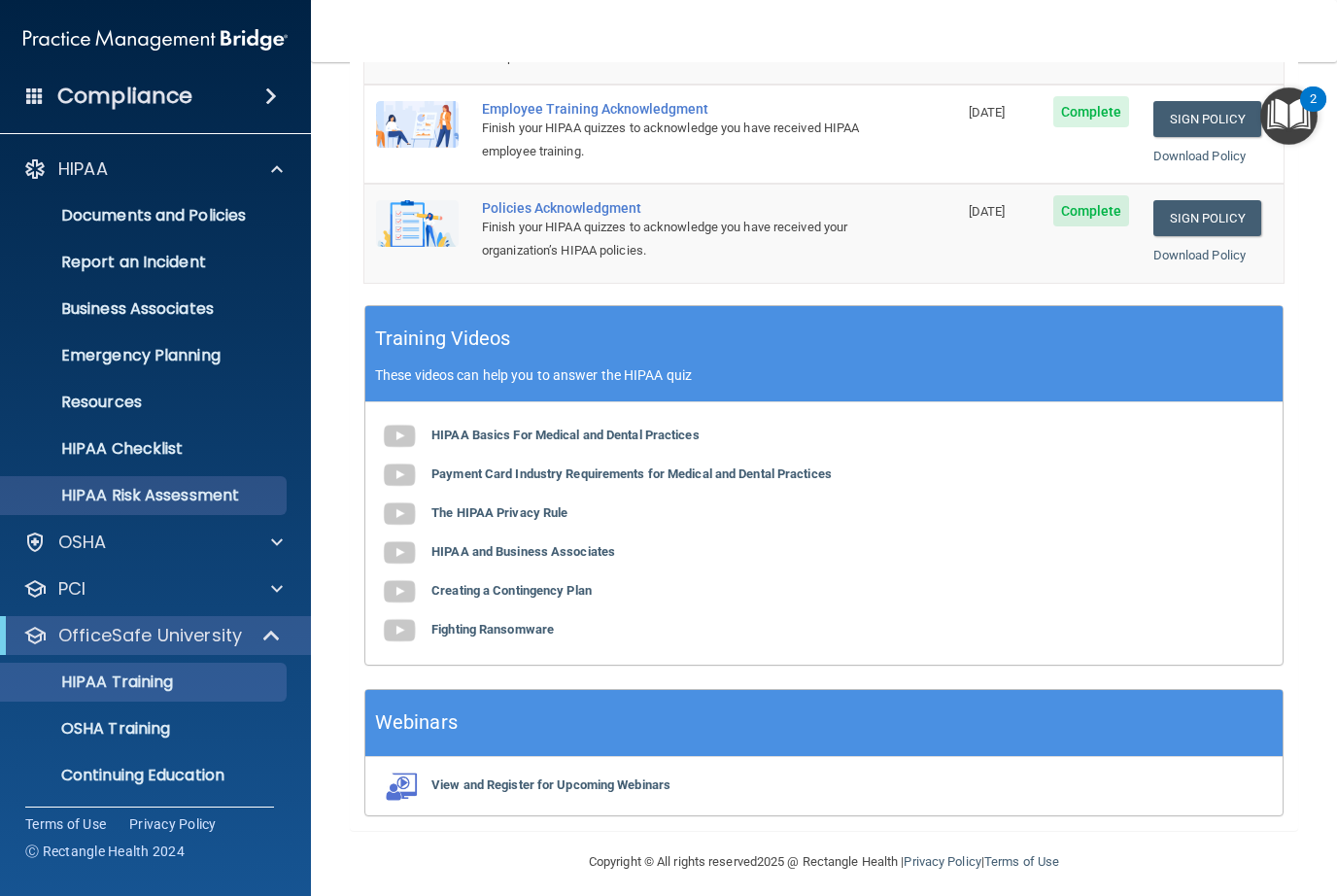 Image resolution: width=1337 pixels, height=896 pixels. I want to click on img: PMB logo, so click(156, 40).